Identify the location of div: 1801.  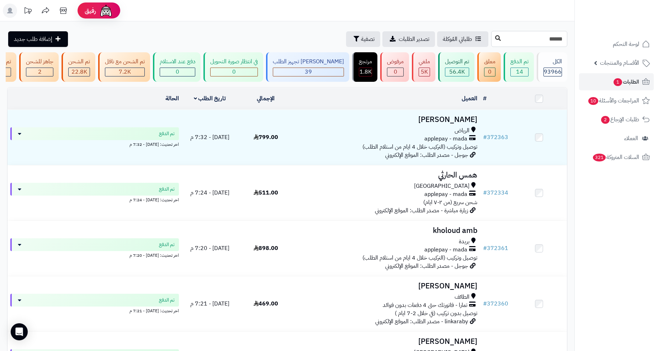
(366, 72).